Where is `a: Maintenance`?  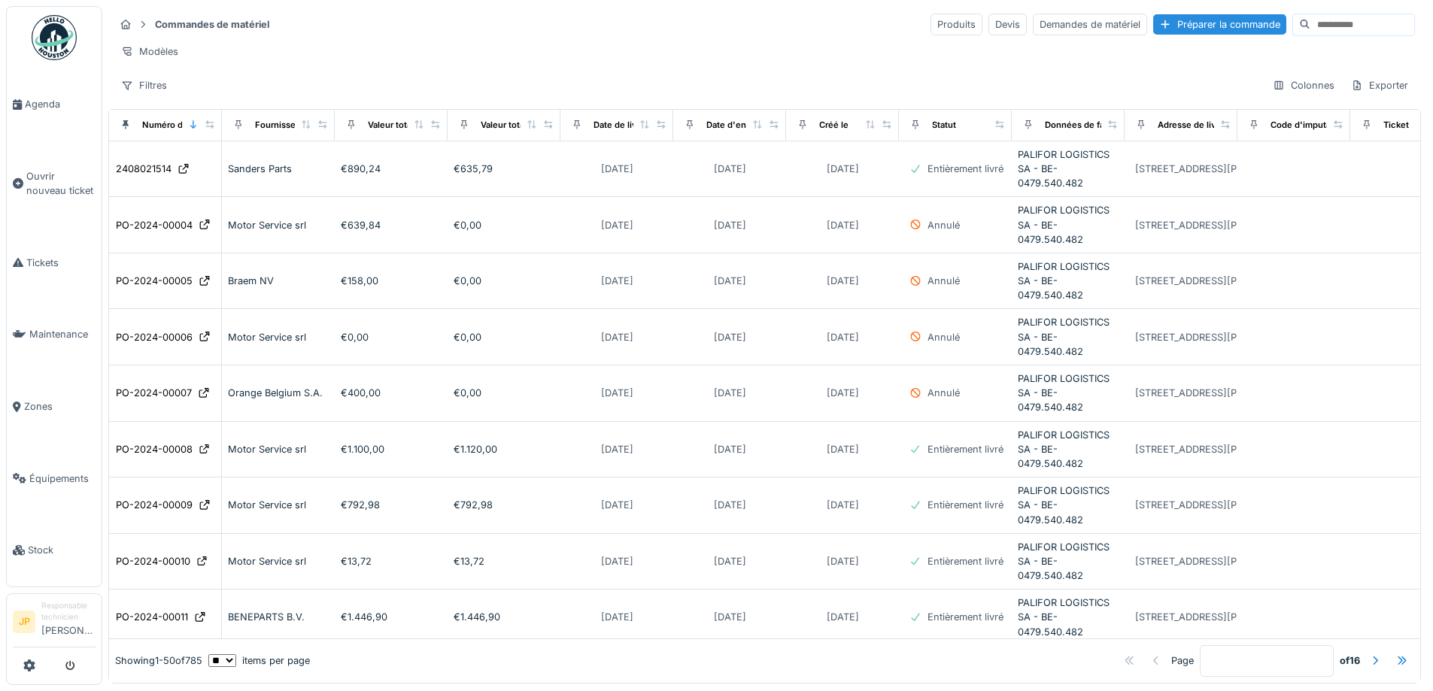 a: Maintenance is located at coordinates (54, 335).